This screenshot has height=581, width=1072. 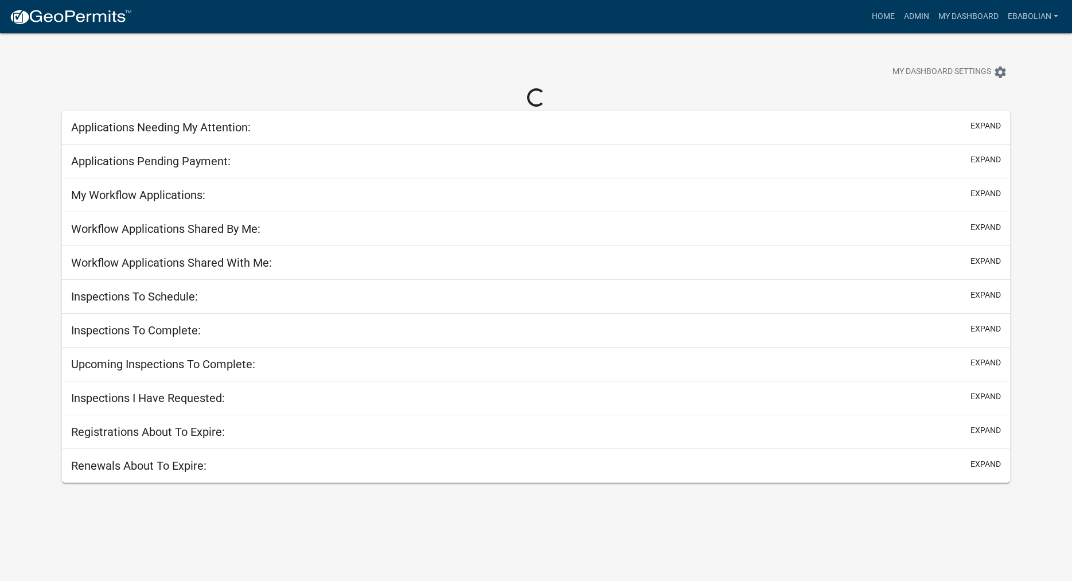 What do you see at coordinates (139, 466) in the screenshot?
I see `h5: Renewals About To Expire:` at bounding box center [139, 466].